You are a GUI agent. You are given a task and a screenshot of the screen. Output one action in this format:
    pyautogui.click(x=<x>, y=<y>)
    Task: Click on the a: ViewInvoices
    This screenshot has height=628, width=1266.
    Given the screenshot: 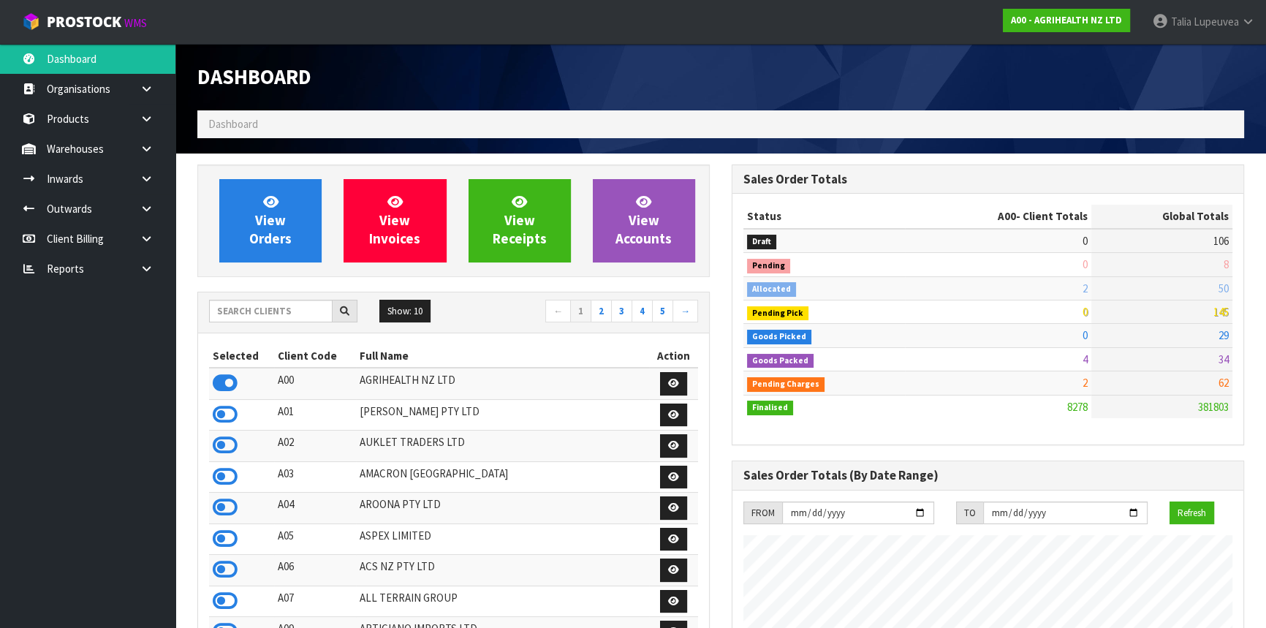 What is the action you would take?
    pyautogui.click(x=395, y=221)
    